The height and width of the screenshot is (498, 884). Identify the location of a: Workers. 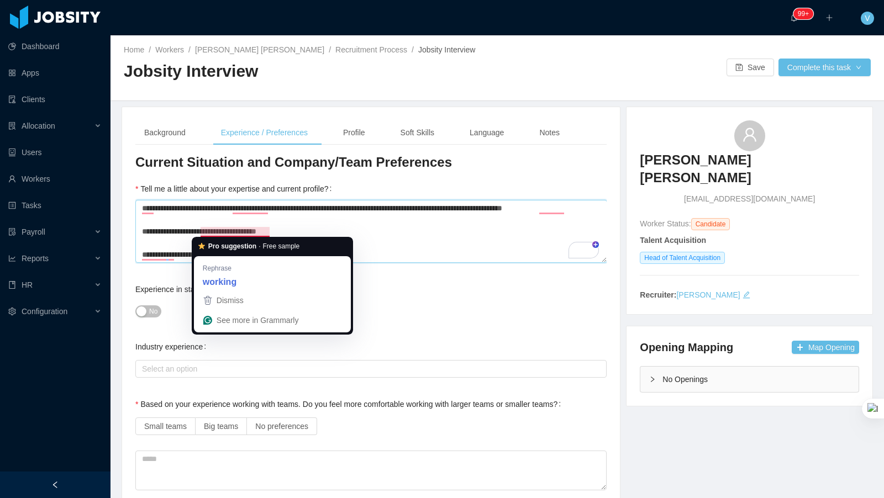
(170, 50).